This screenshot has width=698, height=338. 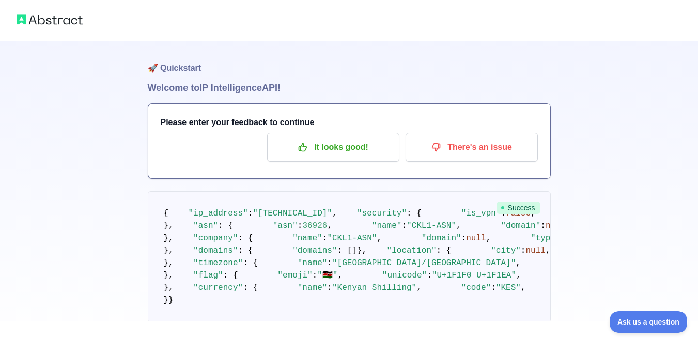 I want to click on h1: 🚀 Quickstart, so click(x=350, y=61).